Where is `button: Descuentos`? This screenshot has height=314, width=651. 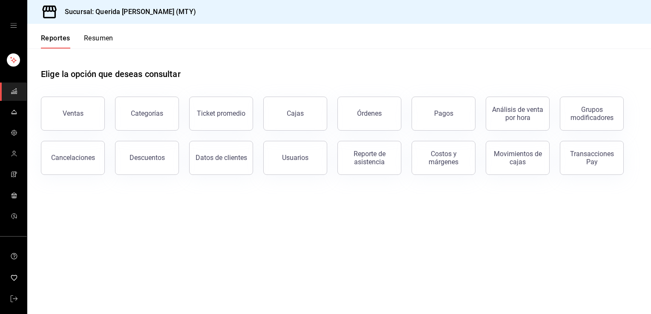
button: Descuentos is located at coordinates (147, 158).